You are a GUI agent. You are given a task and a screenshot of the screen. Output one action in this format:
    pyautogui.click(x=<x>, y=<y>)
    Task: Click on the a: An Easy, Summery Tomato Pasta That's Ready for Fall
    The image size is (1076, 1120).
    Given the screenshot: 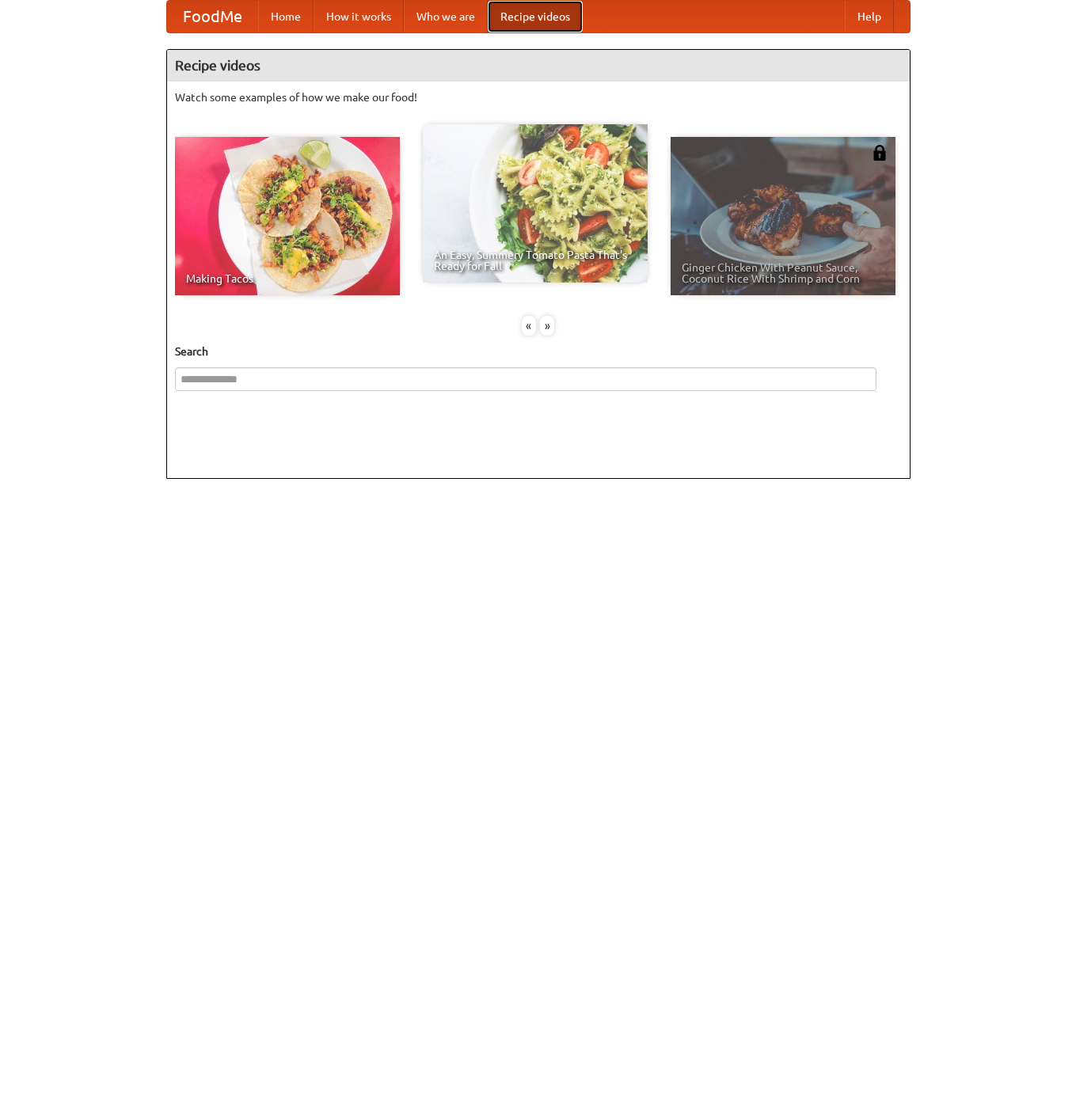 What is the action you would take?
    pyautogui.click(x=535, y=204)
    